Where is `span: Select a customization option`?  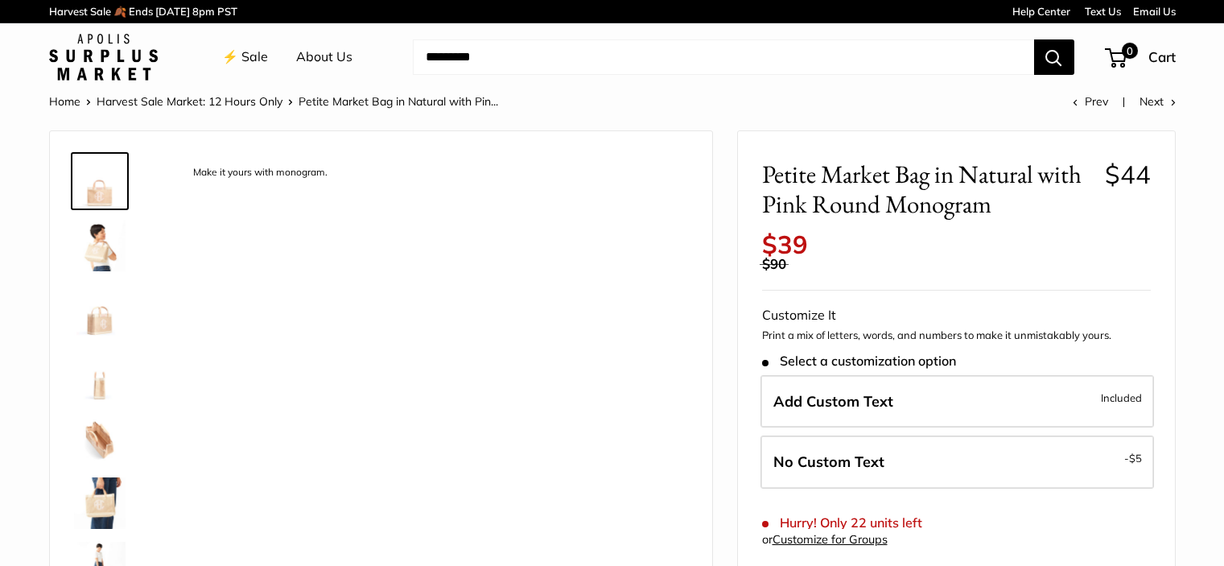 span: Select a customization option is located at coordinates (859, 361).